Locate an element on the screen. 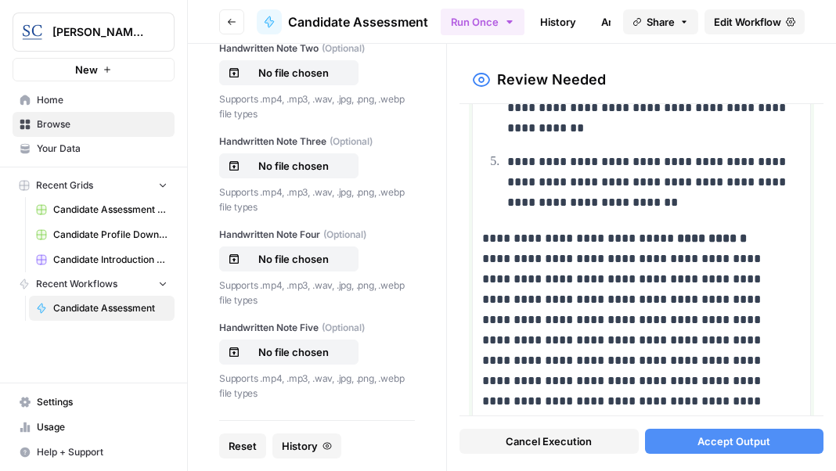 The height and width of the screenshot is (471, 836). label: Handwritten Note Four is located at coordinates (317, 235).